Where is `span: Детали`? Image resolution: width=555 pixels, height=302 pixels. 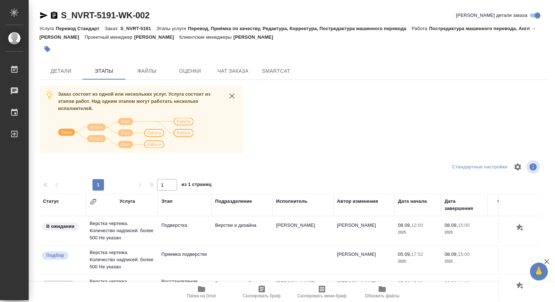 span: Детали is located at coordinates (61, 71).